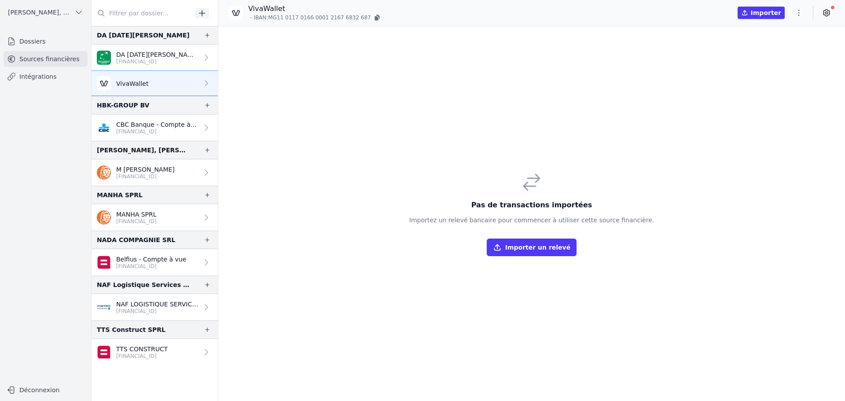  I want to click on p: CBC Banque - Compte à vue, so click(157, 125).